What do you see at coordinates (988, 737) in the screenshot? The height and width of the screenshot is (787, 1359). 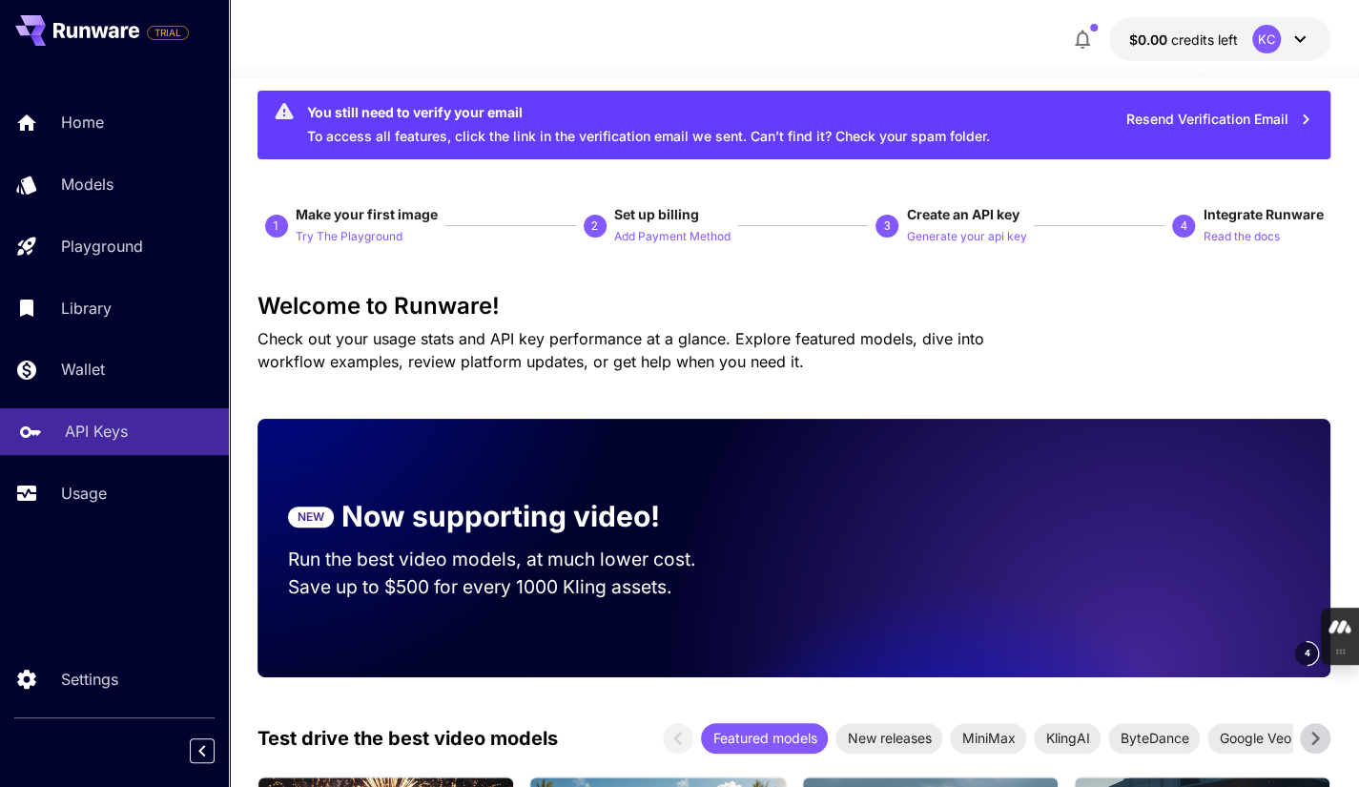 I see `span: MiniMax` at bounding box center [988, 737].